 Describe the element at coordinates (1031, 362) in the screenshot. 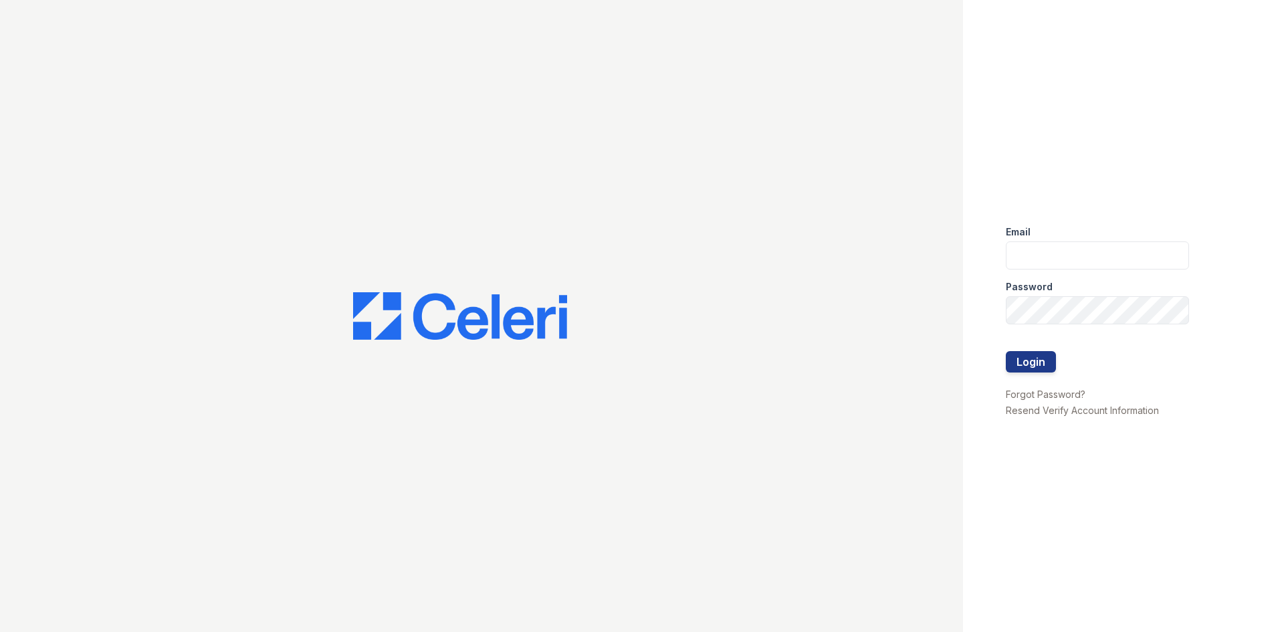

I see `button: Login` at that location.